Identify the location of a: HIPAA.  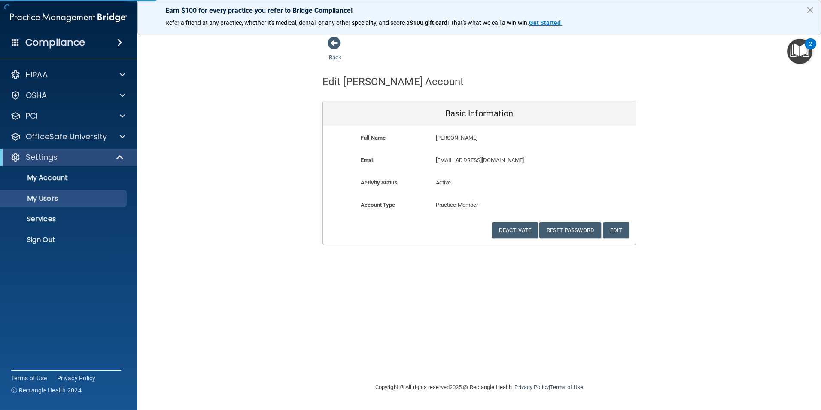
(67, 75).